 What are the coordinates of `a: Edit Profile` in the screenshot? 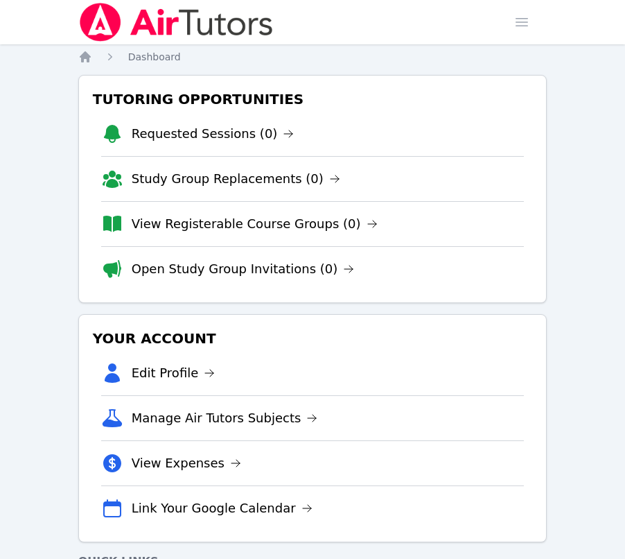 It's located at (173, 373).